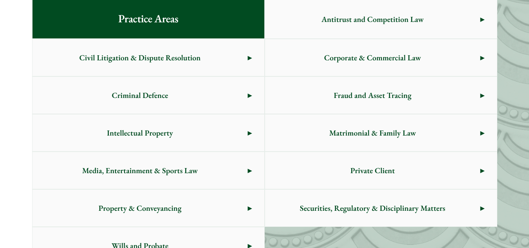 The height and width of the screenshot is (248, 529). Describe the element at coordinates (381, 133) in the screenshot. I see `a: Matrimonial & Family Law` at that location.